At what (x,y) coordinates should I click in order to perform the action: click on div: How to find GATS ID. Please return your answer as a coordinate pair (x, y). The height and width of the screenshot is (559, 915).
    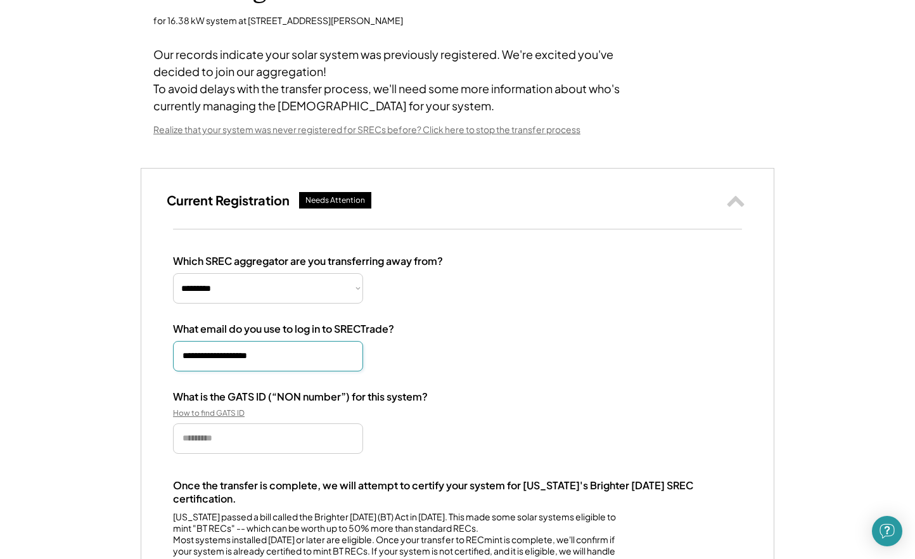
    Looking at the image, I should click on (236, 413).